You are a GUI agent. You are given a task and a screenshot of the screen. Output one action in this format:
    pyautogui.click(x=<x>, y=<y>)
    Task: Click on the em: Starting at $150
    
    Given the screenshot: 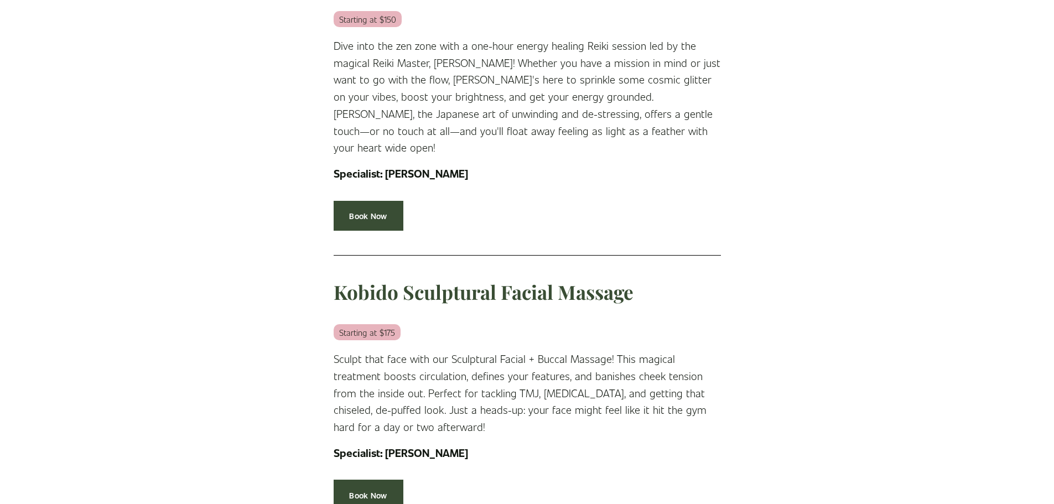 What is the action you would take?
    pyautogui.click(x=367, y=19)
    